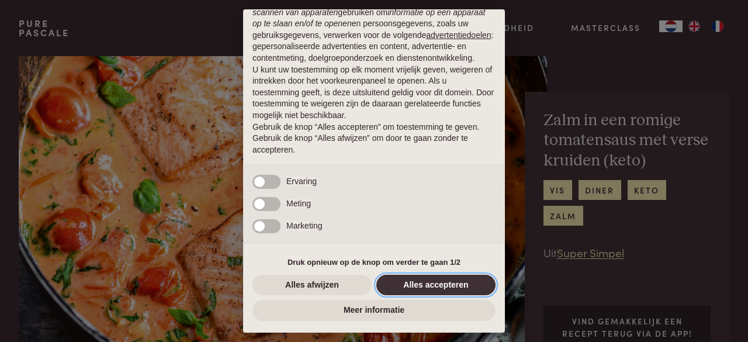 Image resolution: width=748 pixels, height=342 pixels. What do you see at coordinates (458, 36) in the screenshot?
I see `button: advertentiedoelen` at bounding box center [458, 36].